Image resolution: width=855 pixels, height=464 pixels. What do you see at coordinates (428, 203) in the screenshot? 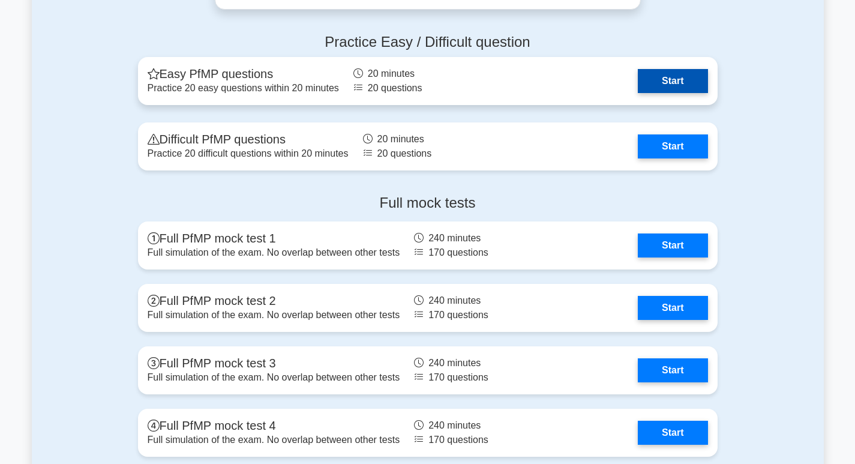
I see `h4: Full mock tests` at bounding box center [428, 203].